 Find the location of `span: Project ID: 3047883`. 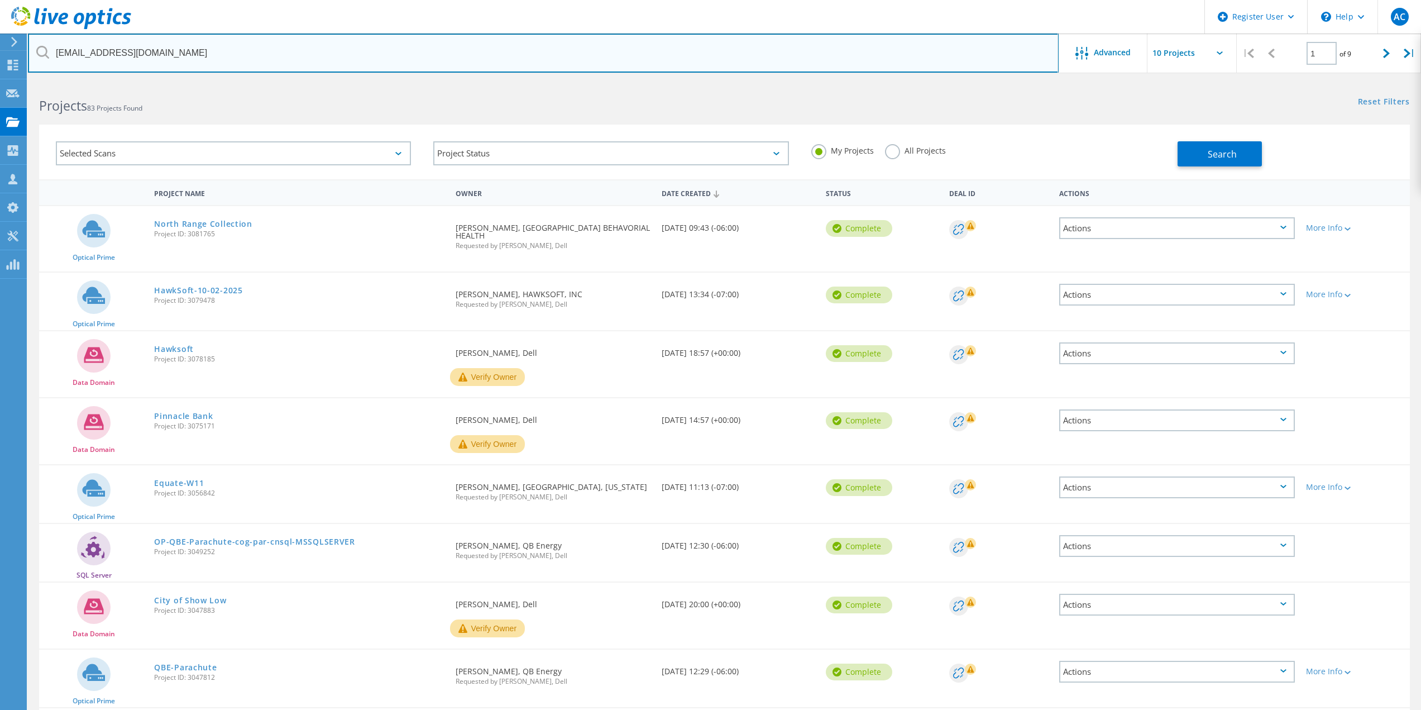

span: Project ID: 3047883 is located at coordinates (299, 610).